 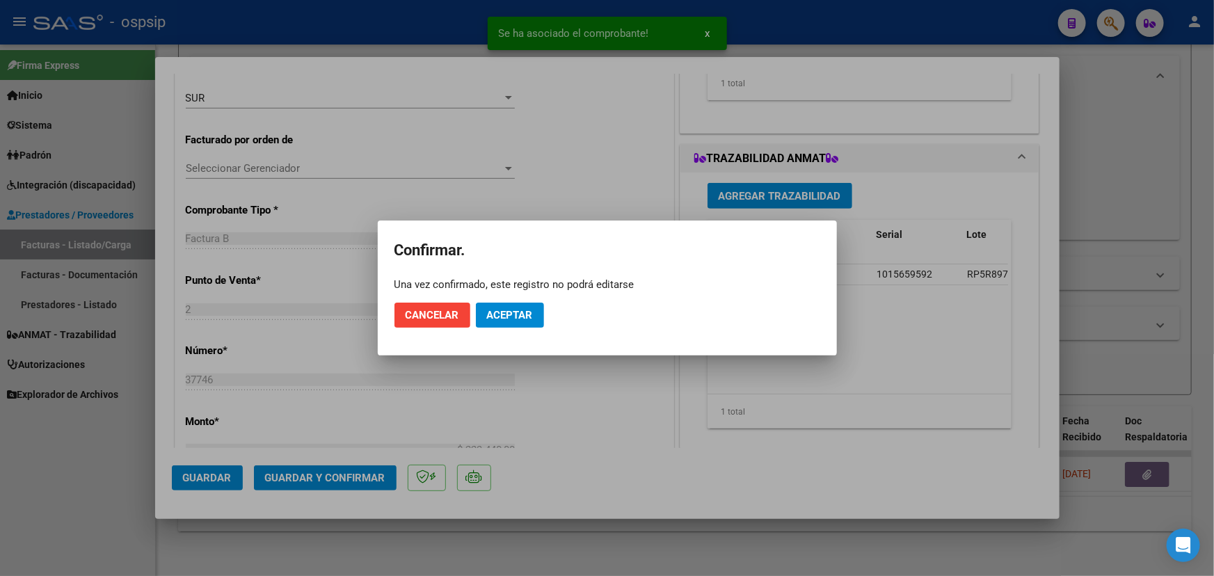 What do you see at coordinates (1184, 546) in the screenshot?
I see `div: Open Intercom Messenger` at bounding box center [1184, 546].